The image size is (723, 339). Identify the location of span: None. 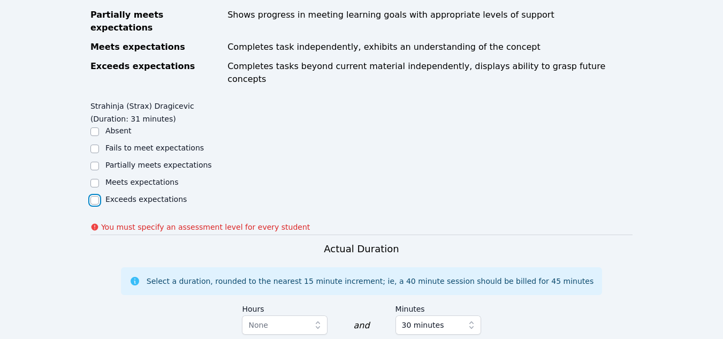
(258, 325).